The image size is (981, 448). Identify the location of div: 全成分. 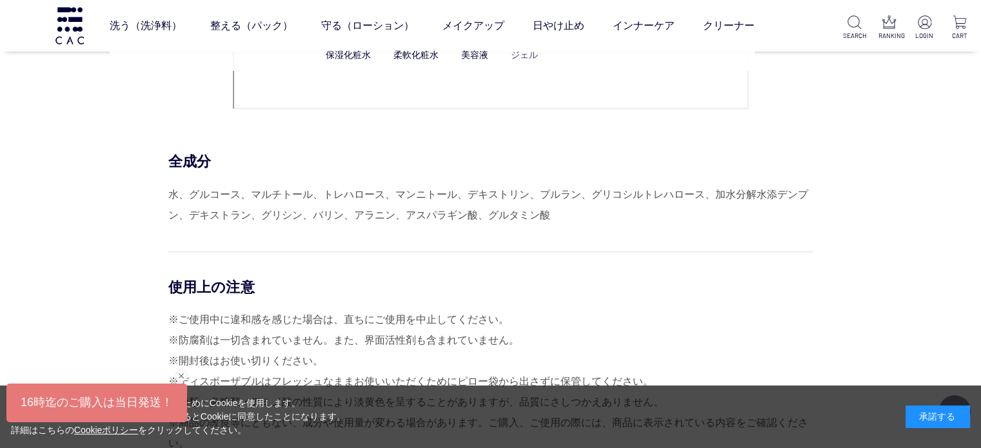
(491, 161).